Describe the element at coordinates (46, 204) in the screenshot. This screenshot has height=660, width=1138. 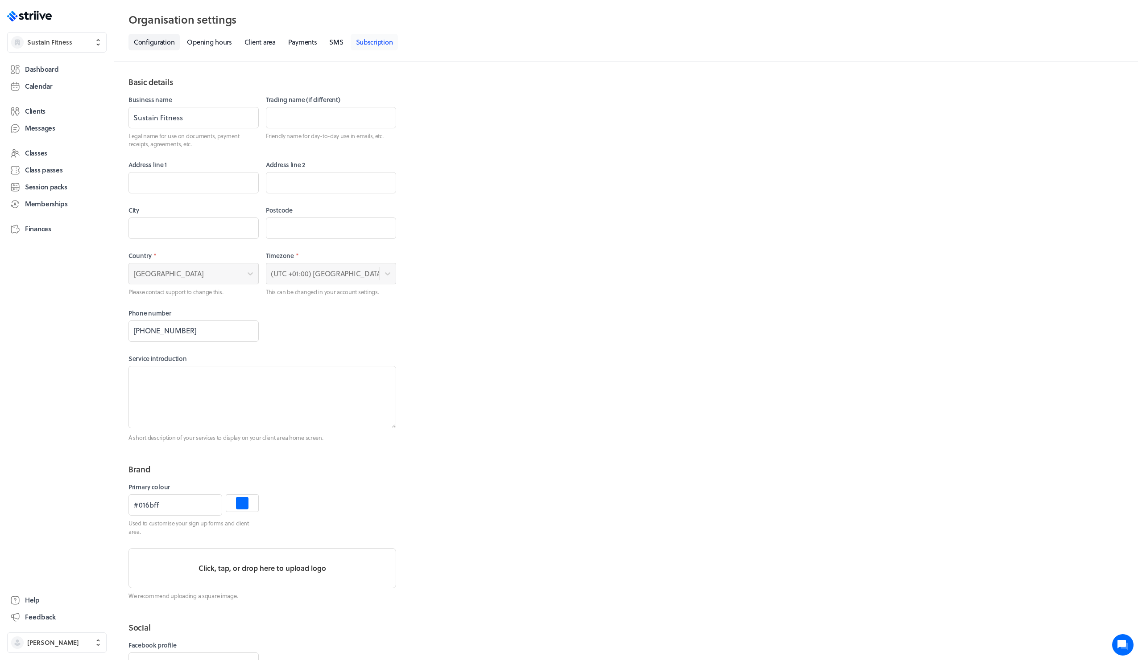
I see `span: Memberships` at that location.